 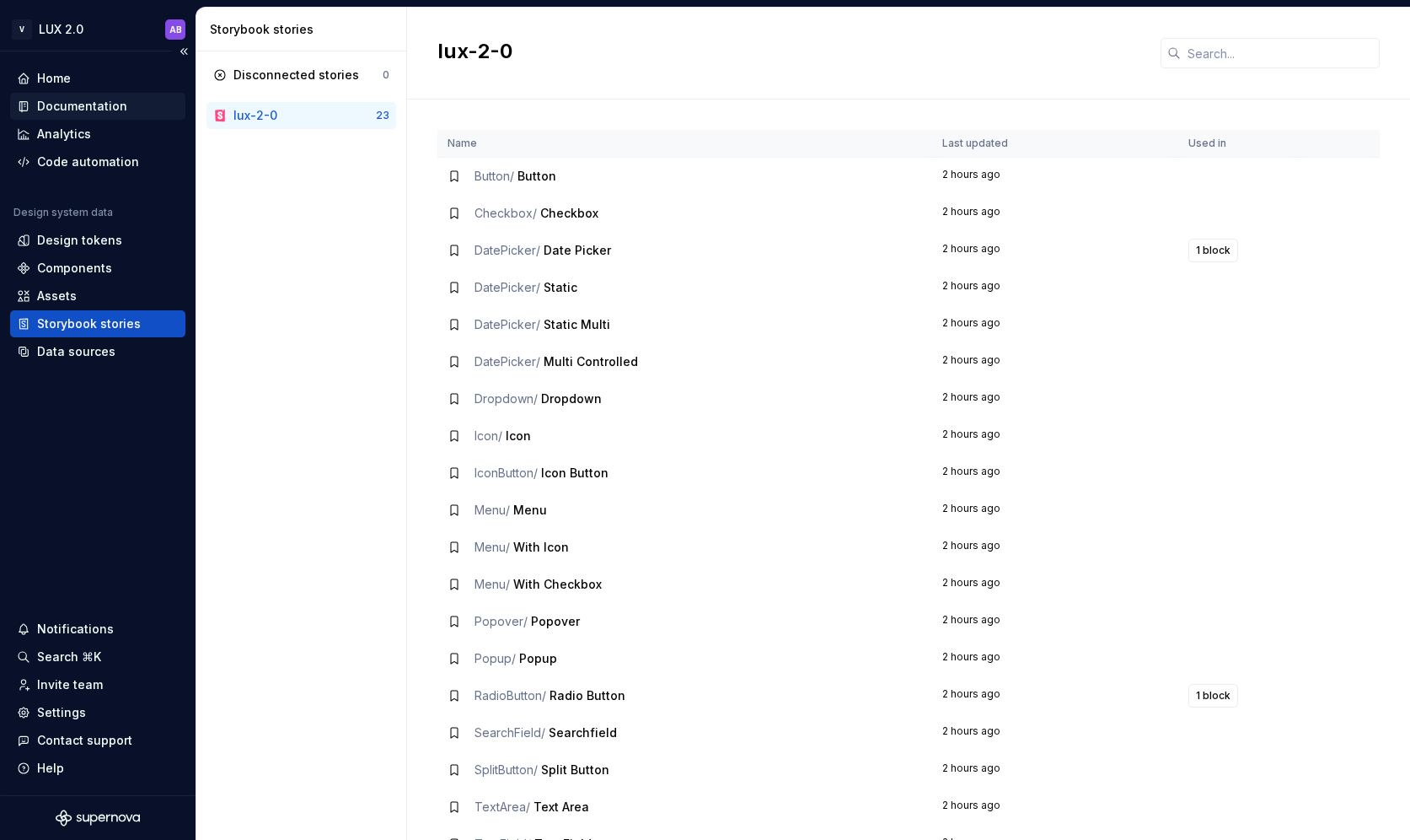 What do you see at coordinates (70, 656) in the screenshot?
I see `div: Search ⌘K` at bounding box center [70, 656].